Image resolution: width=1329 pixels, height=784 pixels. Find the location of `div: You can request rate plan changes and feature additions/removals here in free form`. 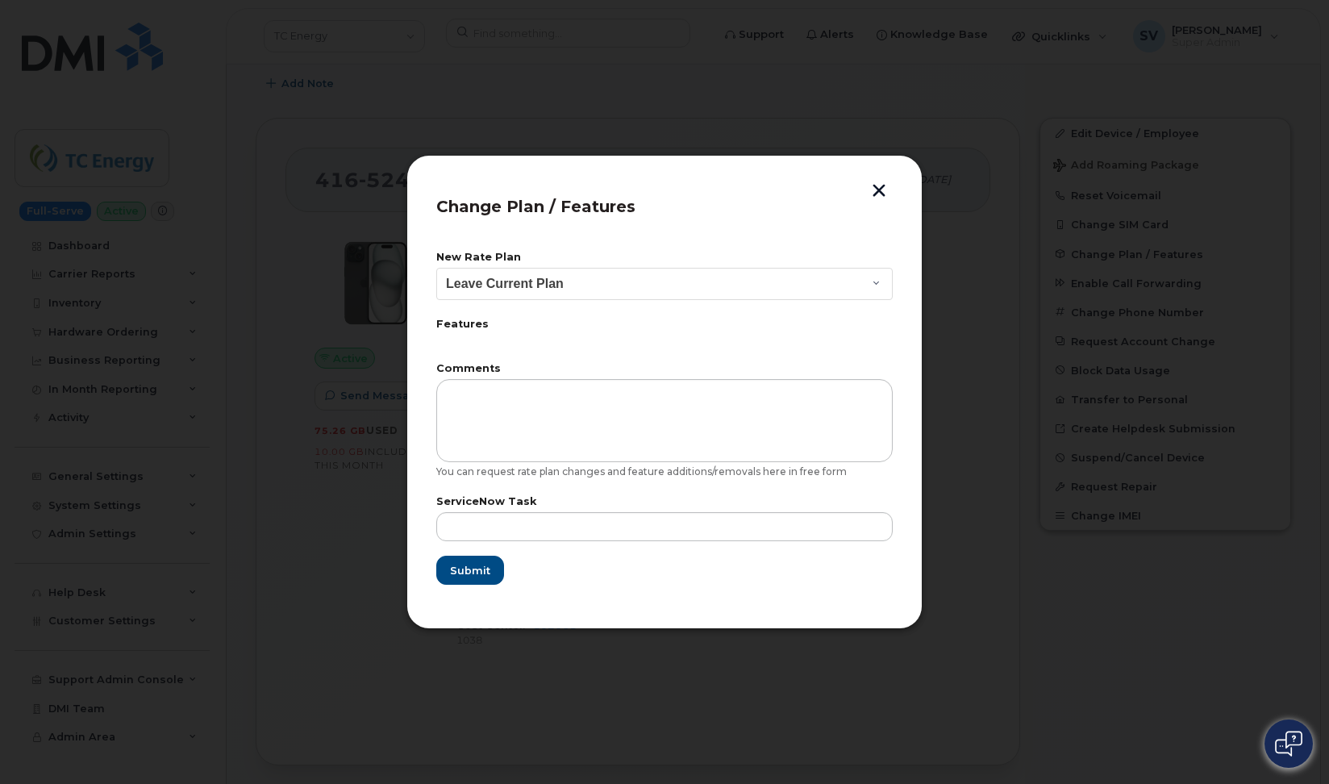

div: You can request rate plan changes and feature additions/removals here in free form is located at coordinates (664, 472).